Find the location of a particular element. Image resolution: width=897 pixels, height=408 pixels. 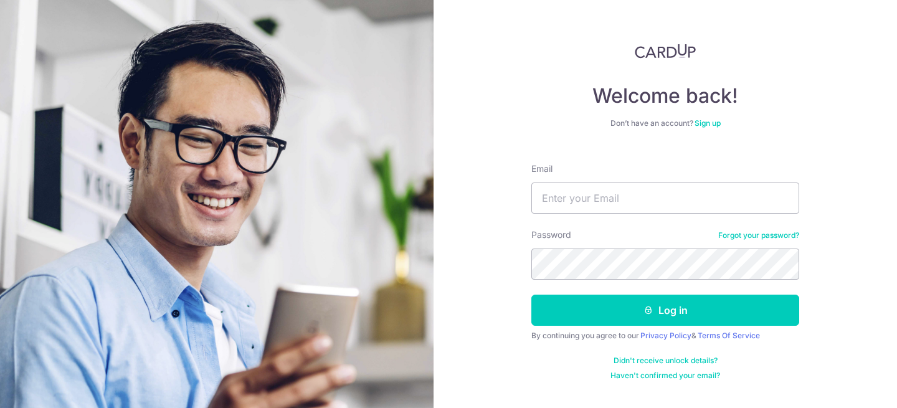

a: Didn't receive unlock details? is located at coordinates (665, 361).